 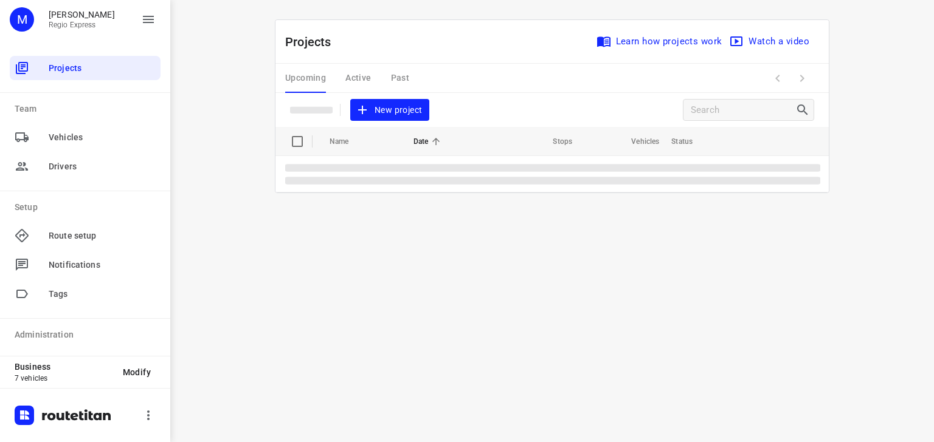 What do you see at coordinates (137, 373) in the screenshot?
I see `button: Modify` at bounding box center [137, 373].